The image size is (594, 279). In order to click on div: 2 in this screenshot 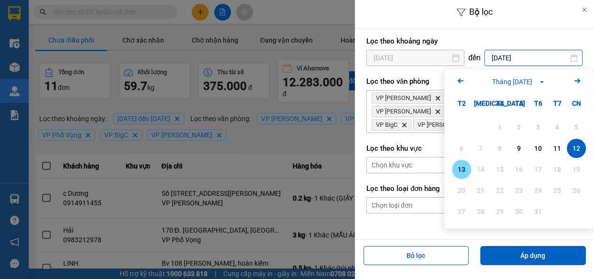, I will do `click(519, 127)`.